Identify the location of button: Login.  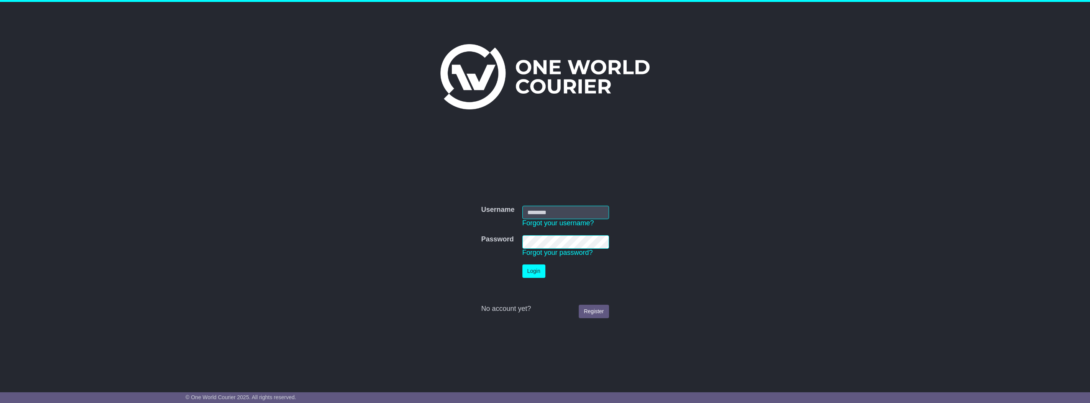
(534, 271).